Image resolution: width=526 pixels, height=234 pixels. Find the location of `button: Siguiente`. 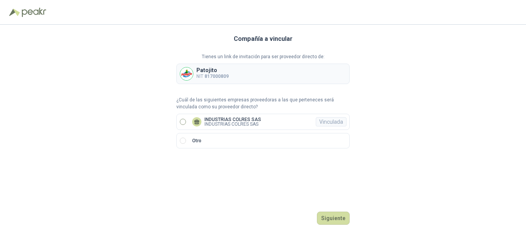

button: Siguiente is located at coordinates (333, 218).